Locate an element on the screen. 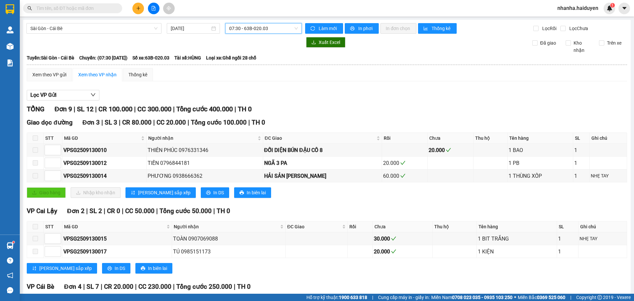 The height and width of the screenshot is (301, 634). span: Trên xe is located at coordinates (614, 43).